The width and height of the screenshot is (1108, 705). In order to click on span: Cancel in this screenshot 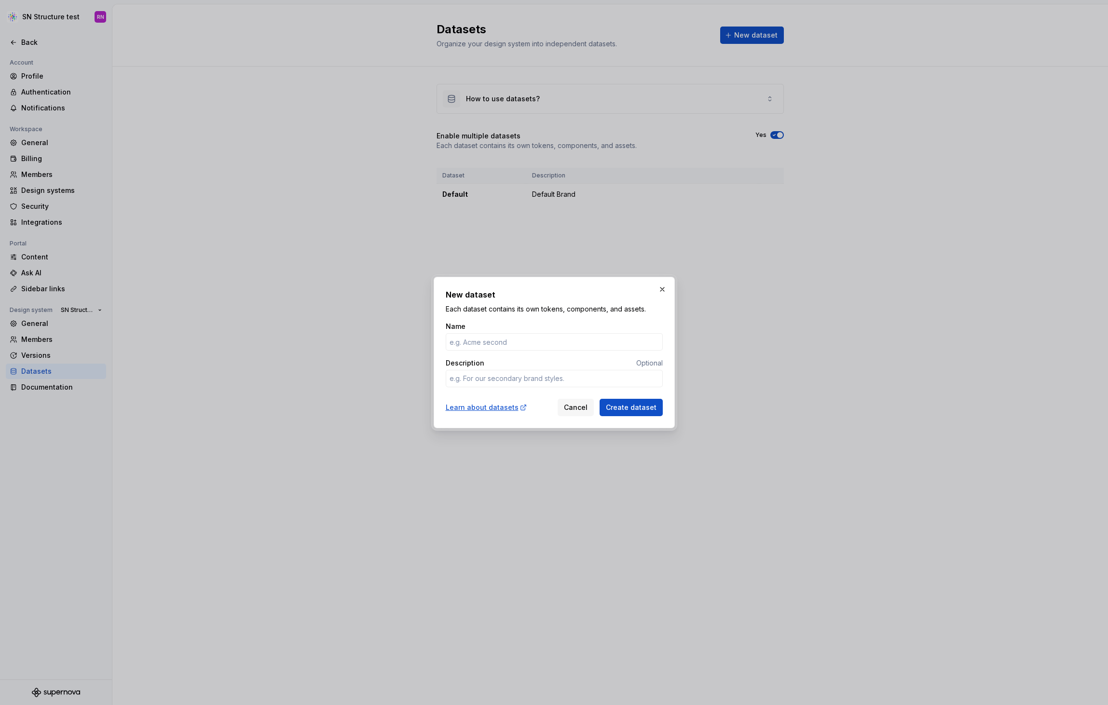, I will do `click(575, 408)`.